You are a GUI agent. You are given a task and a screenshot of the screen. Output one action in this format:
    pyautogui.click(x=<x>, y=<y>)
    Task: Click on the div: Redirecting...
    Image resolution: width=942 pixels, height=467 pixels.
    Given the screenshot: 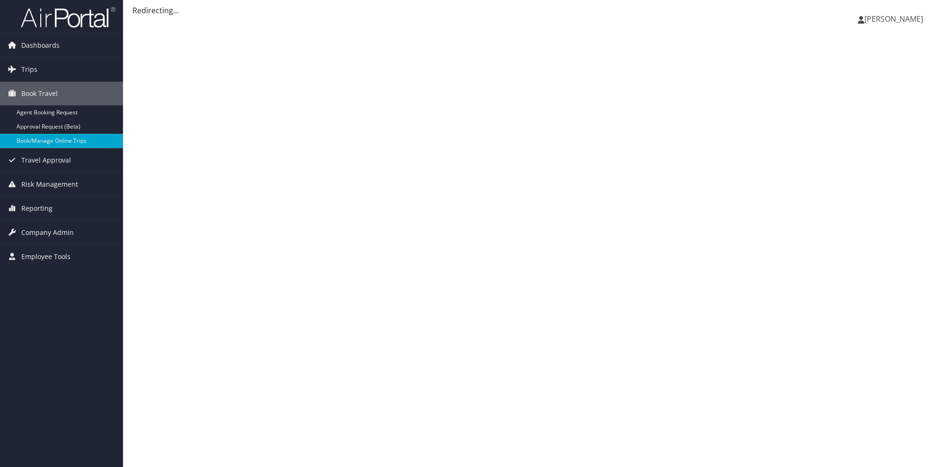 What is the action you would take?
    pyautogui.click(x=532, y=10)
    